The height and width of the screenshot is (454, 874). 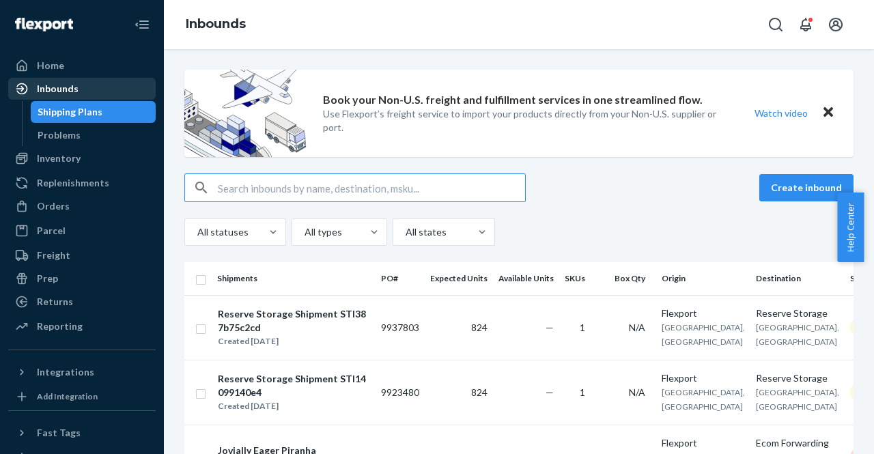 I want to click on ol: breadcrumbs, so click(x=216, y=25).